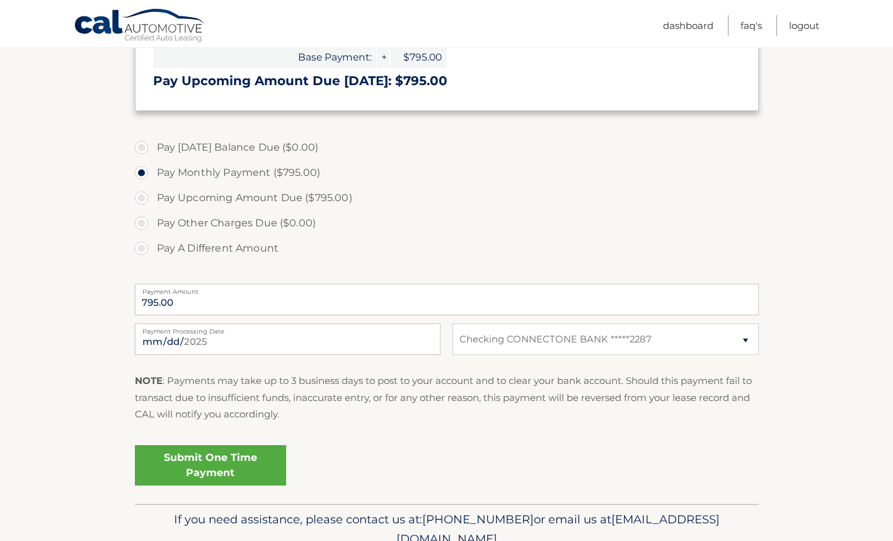 The width and height of the screenshot is (893, 541). What do you see at coordinates (140, 26) in the screenshot?
I see `a: Cal Automotive` at bounding box center [140, 26].